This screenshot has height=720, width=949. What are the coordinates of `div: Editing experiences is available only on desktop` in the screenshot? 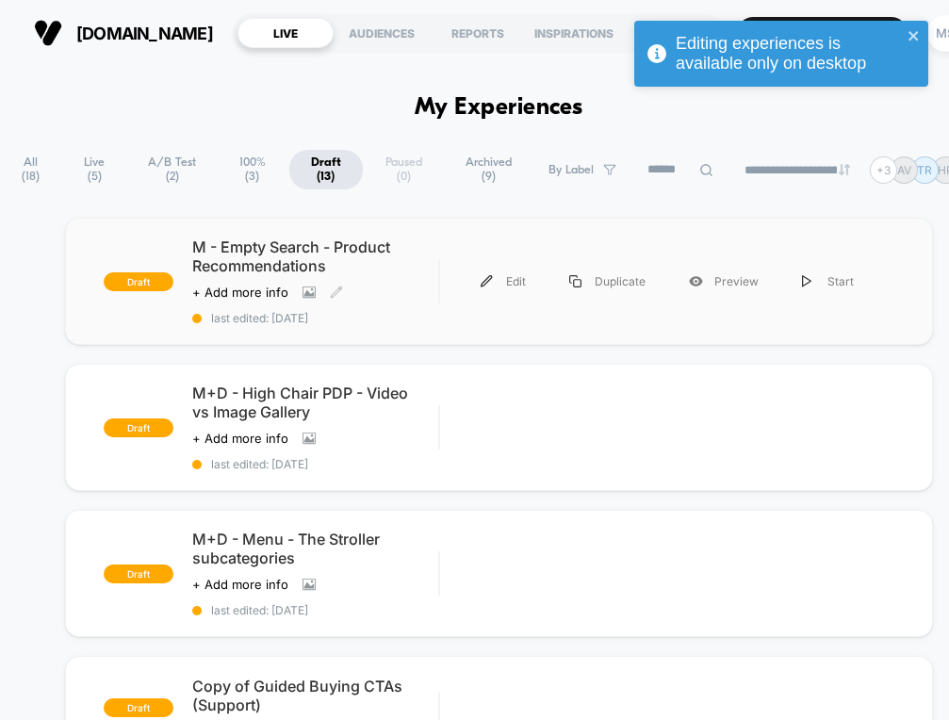 It's located at (788, 54).